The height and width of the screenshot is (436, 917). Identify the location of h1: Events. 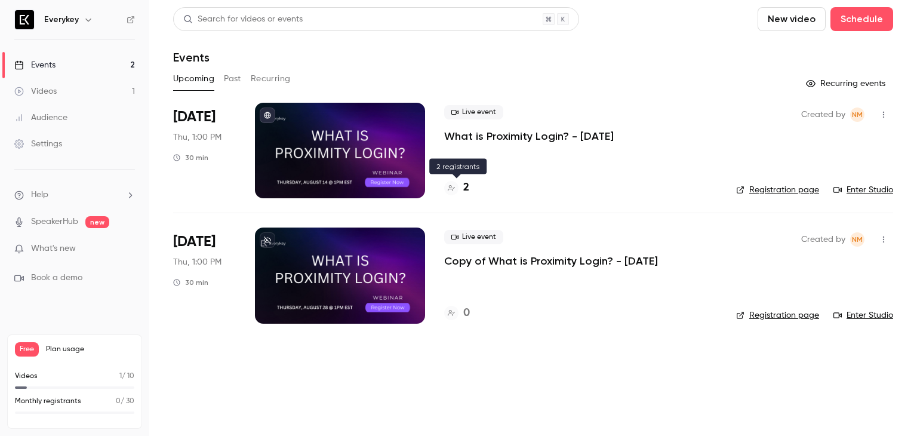
(191, 57).